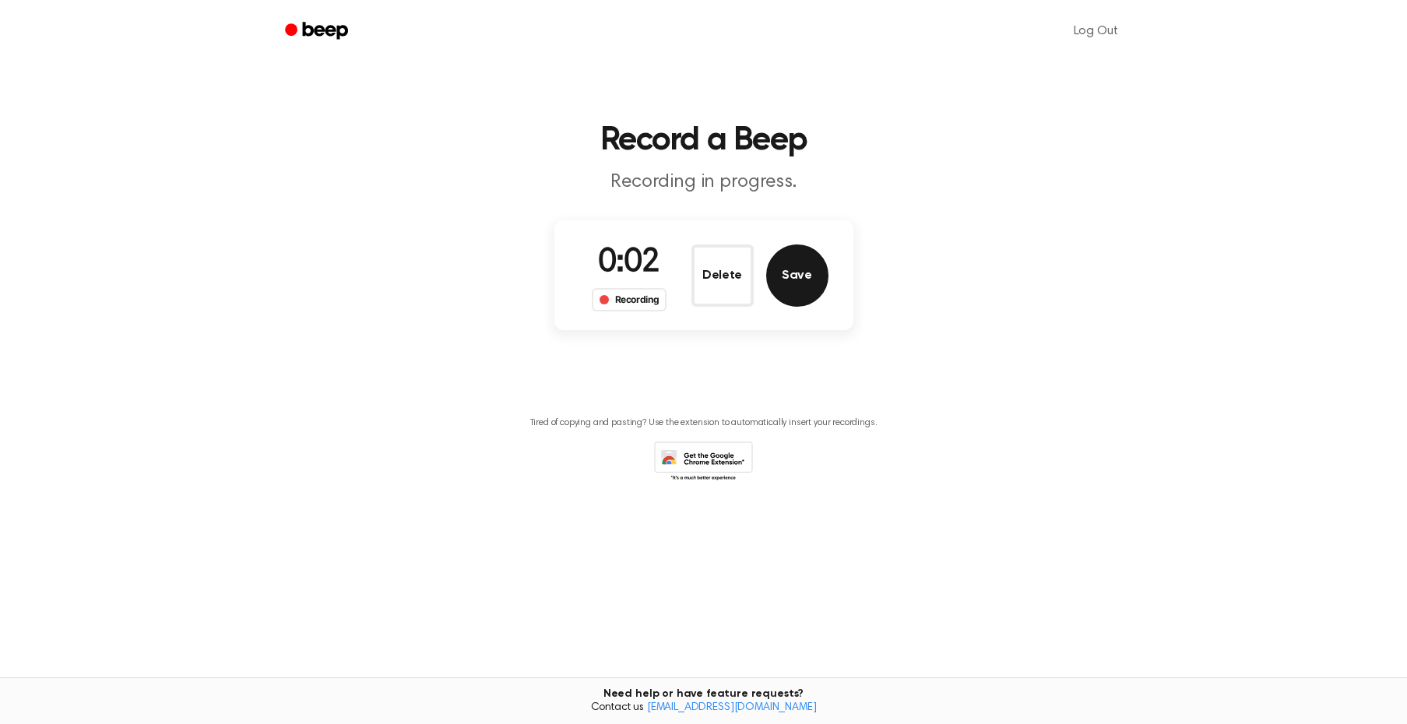 The image size is (1407, 724). What do you see at coordinates (704, 141) in the screenshot?
I see `h1: Record a Beep` at bounding box center [704, 141].